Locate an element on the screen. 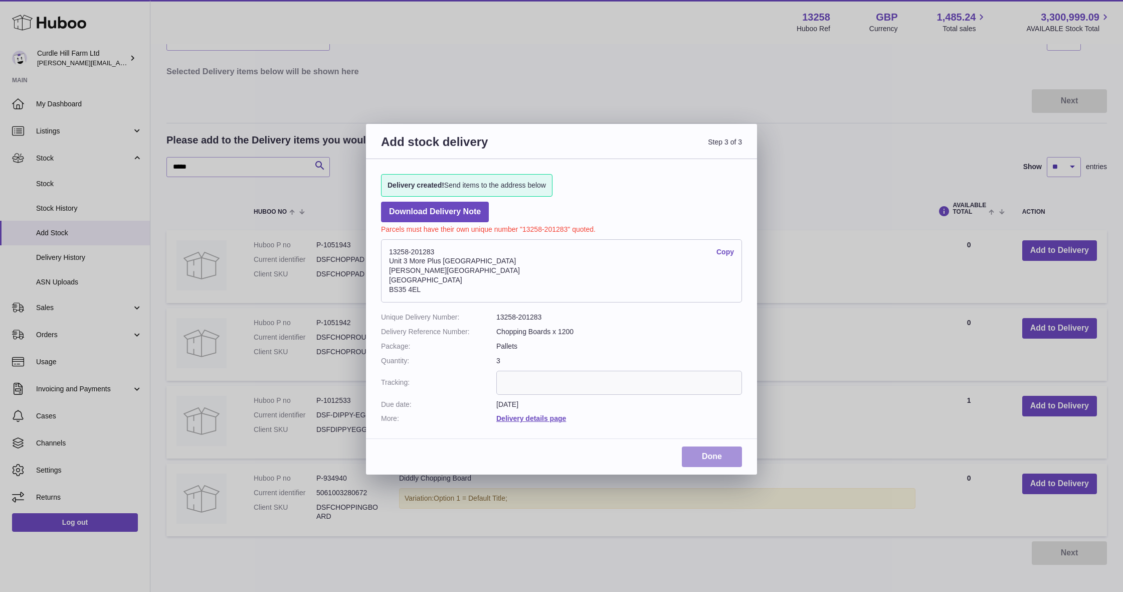 This screenshot has width=1123, height=592. dt: Tracking: is located at coordinates (439, 382).